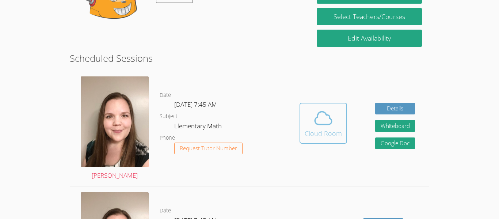 The width and height of the screenshot is (499, 219). What do you see at coordinates (395, 143) in the screenshot?
I see `a: Google Doc` at bounding box center [395, 143].